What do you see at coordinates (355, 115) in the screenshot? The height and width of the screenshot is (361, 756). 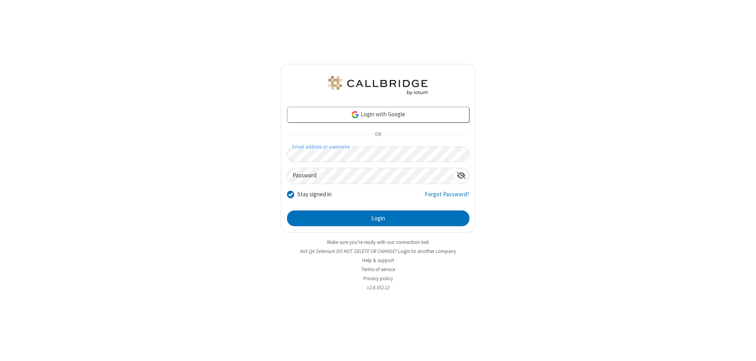 I see `img: google-icon.png` at bounding box center [355, 115].